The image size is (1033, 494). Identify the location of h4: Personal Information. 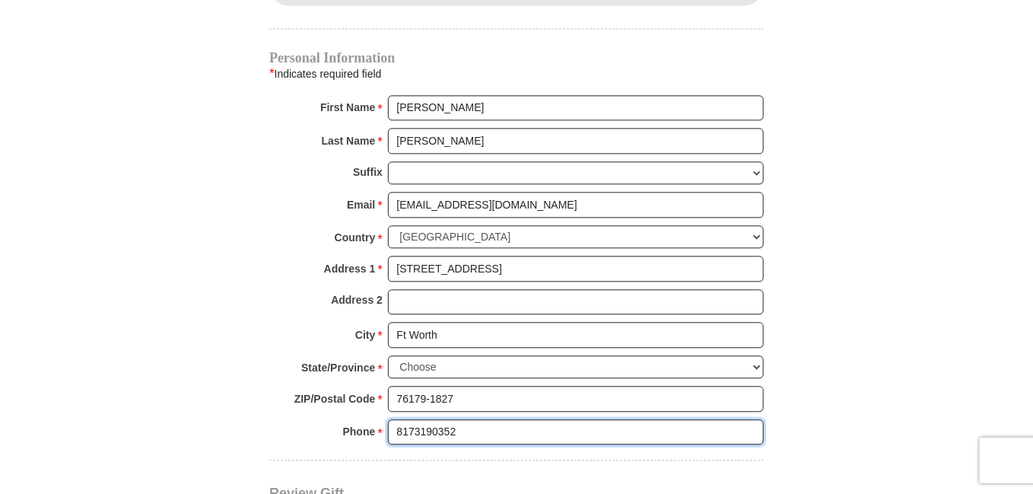
(517, 58).